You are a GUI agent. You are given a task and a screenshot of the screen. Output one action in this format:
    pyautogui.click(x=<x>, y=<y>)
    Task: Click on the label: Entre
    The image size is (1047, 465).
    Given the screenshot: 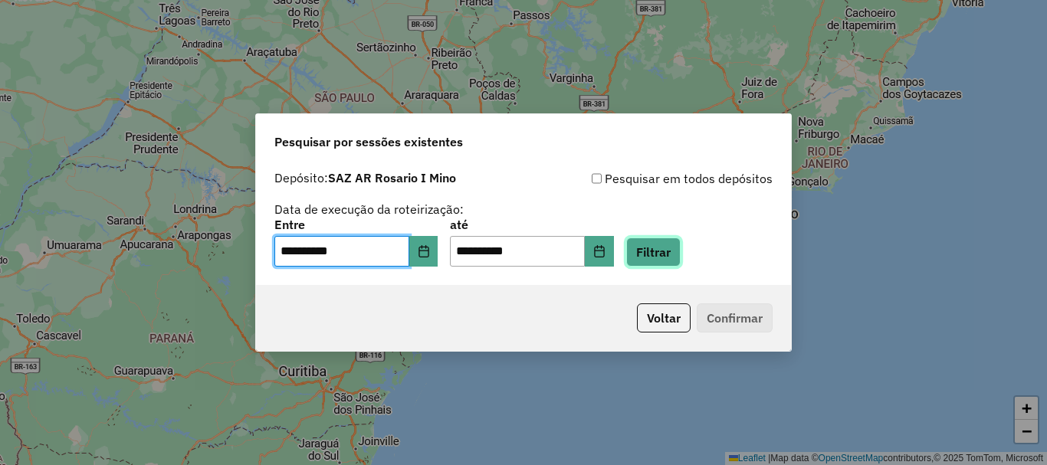 What is the action you would take?
    pyautogui.click(x=356, y=225)
    